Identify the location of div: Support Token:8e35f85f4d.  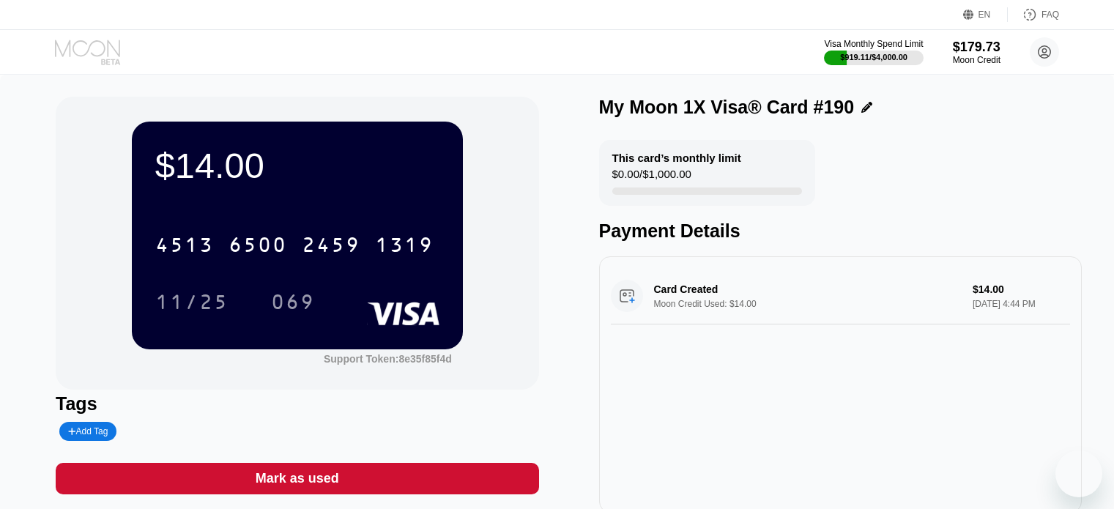
(388, 359).